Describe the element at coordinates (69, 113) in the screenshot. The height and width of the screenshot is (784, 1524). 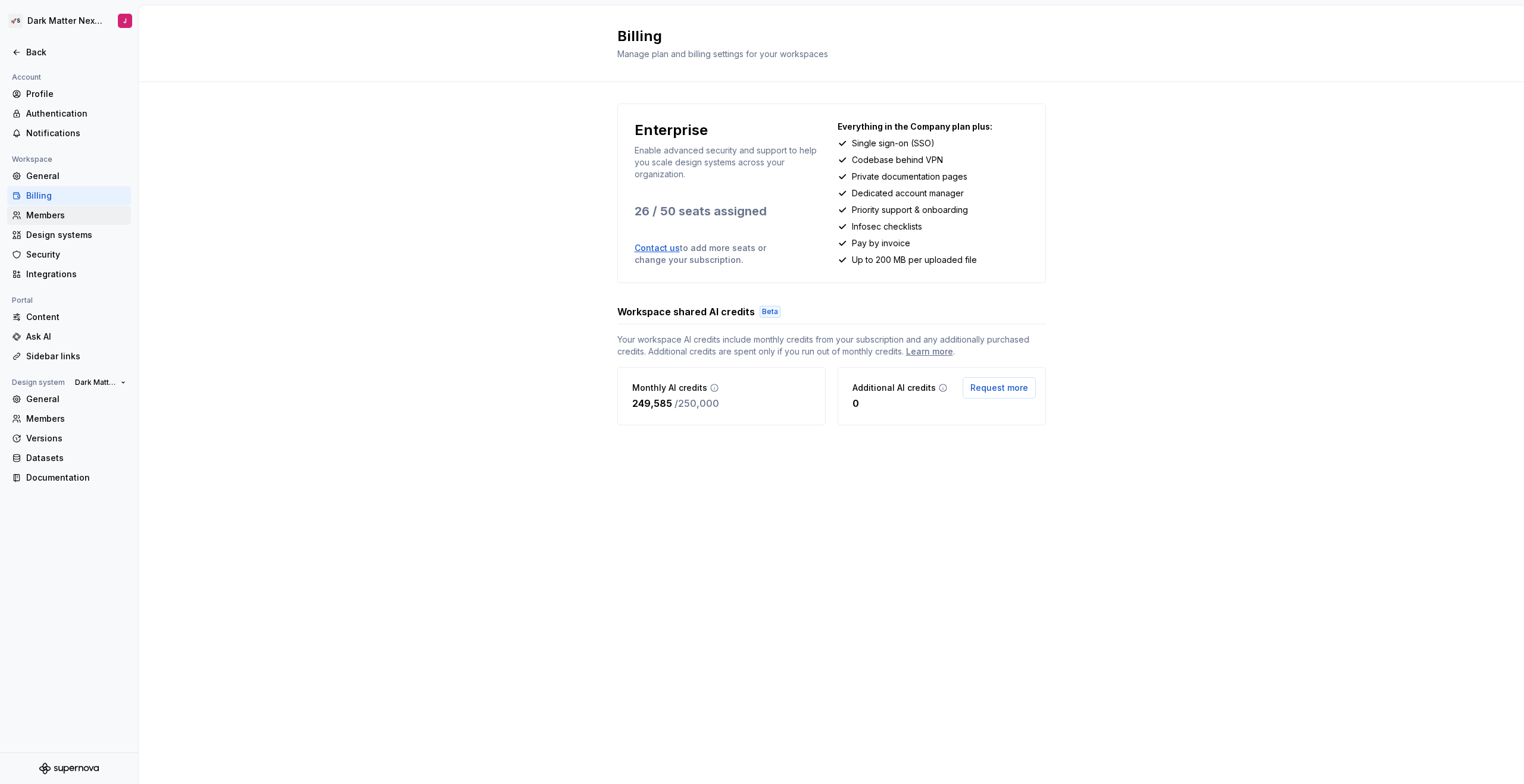
I see `a: Authentication` at that location.